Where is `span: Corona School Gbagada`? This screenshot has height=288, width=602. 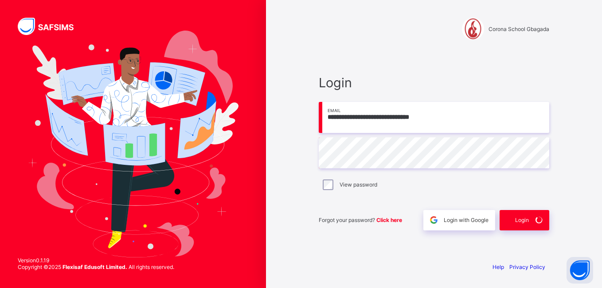
span: Corona School Gbagada is located at coordinates (518, 29).